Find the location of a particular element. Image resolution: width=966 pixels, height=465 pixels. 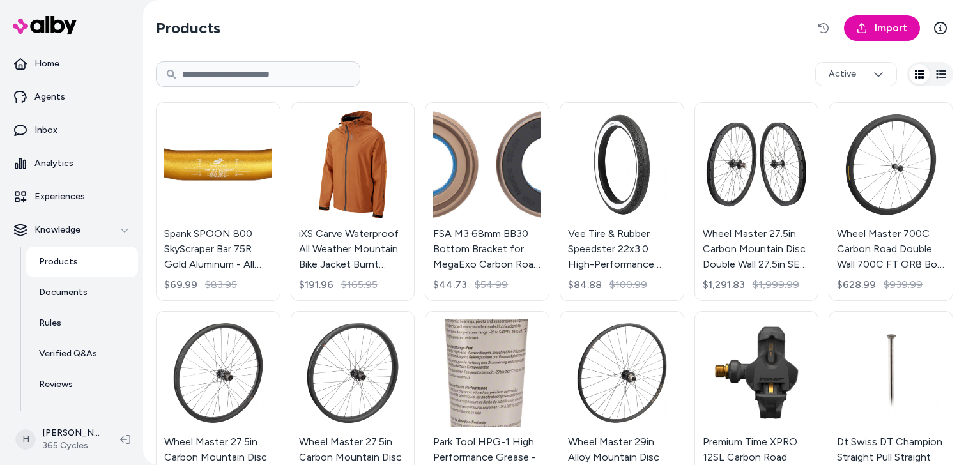

button: Knowledge is located at coordinates (72, 230).